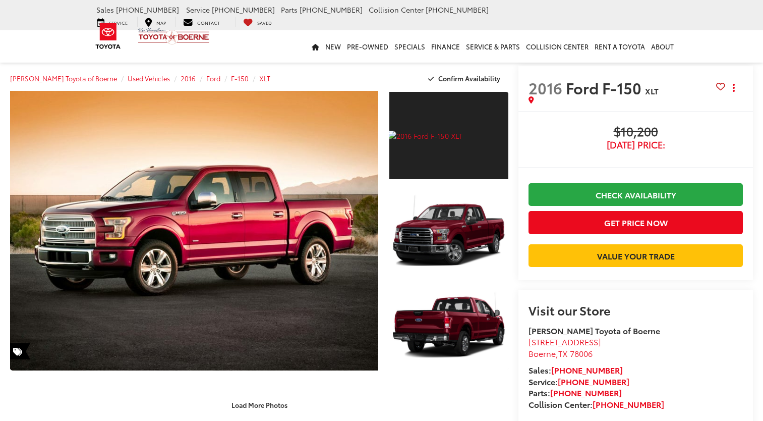  What do you see at coordinates (155, 22) in the screenshot?
I see `a: Map` at bounding box center [155, 22].